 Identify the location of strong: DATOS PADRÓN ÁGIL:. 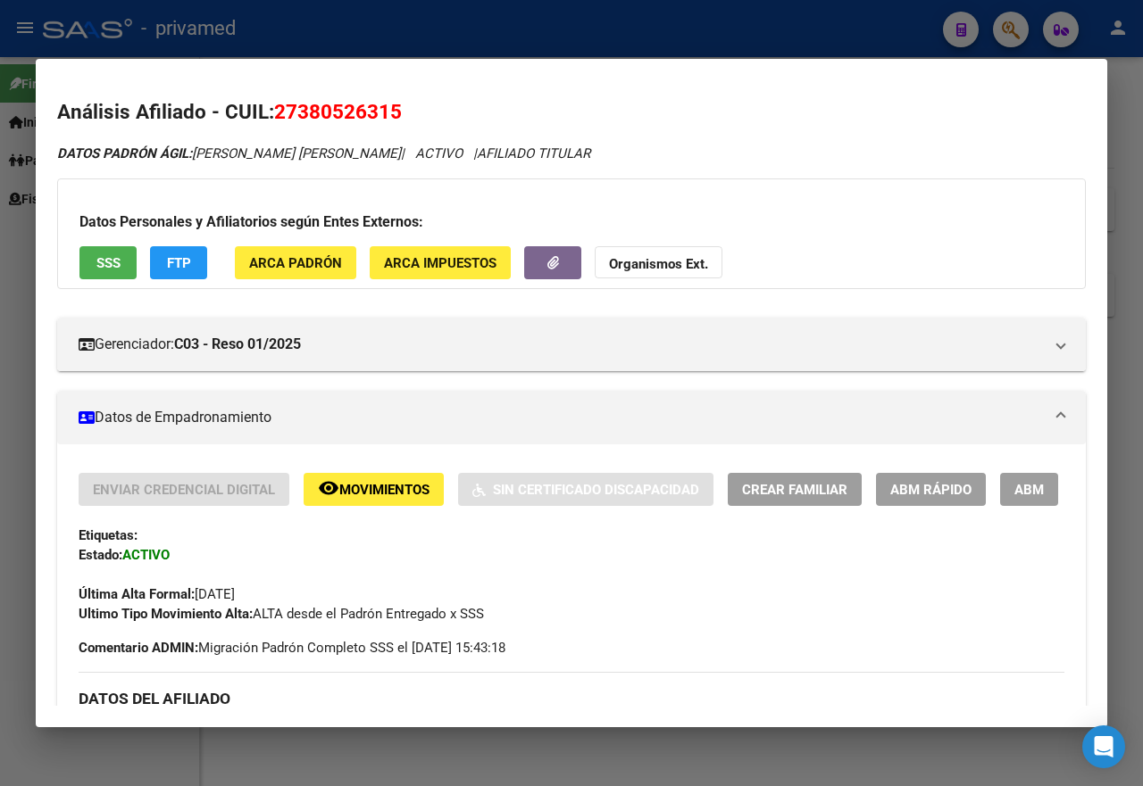
(124, 154).